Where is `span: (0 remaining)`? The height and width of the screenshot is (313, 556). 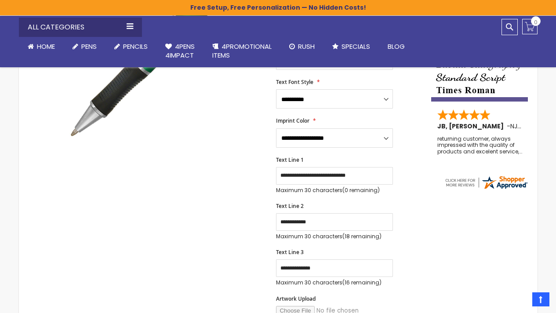 span: (0 remaining) is located at coordinates (361, 190).